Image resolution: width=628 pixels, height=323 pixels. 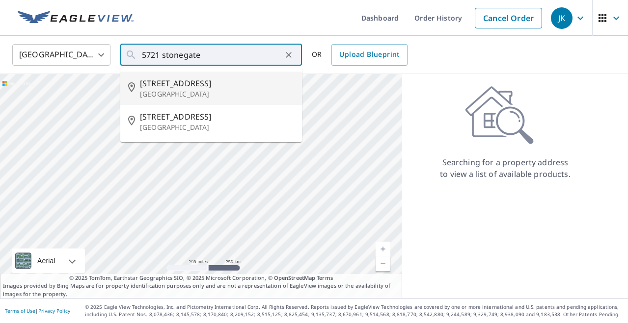 What do you see at coordinates (561, 18) in the screenshot?
I see `div: JK` at bounding box center [561, 18].